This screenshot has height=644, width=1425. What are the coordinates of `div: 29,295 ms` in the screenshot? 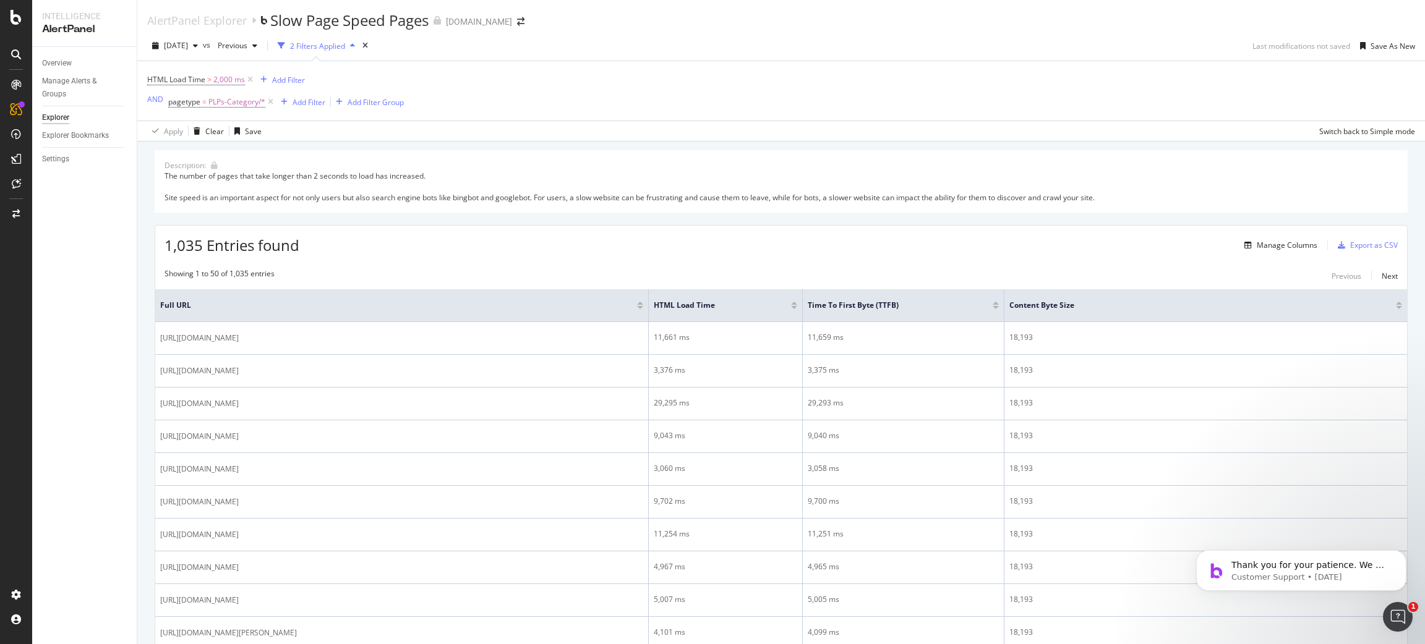 It's located at (725, 403).